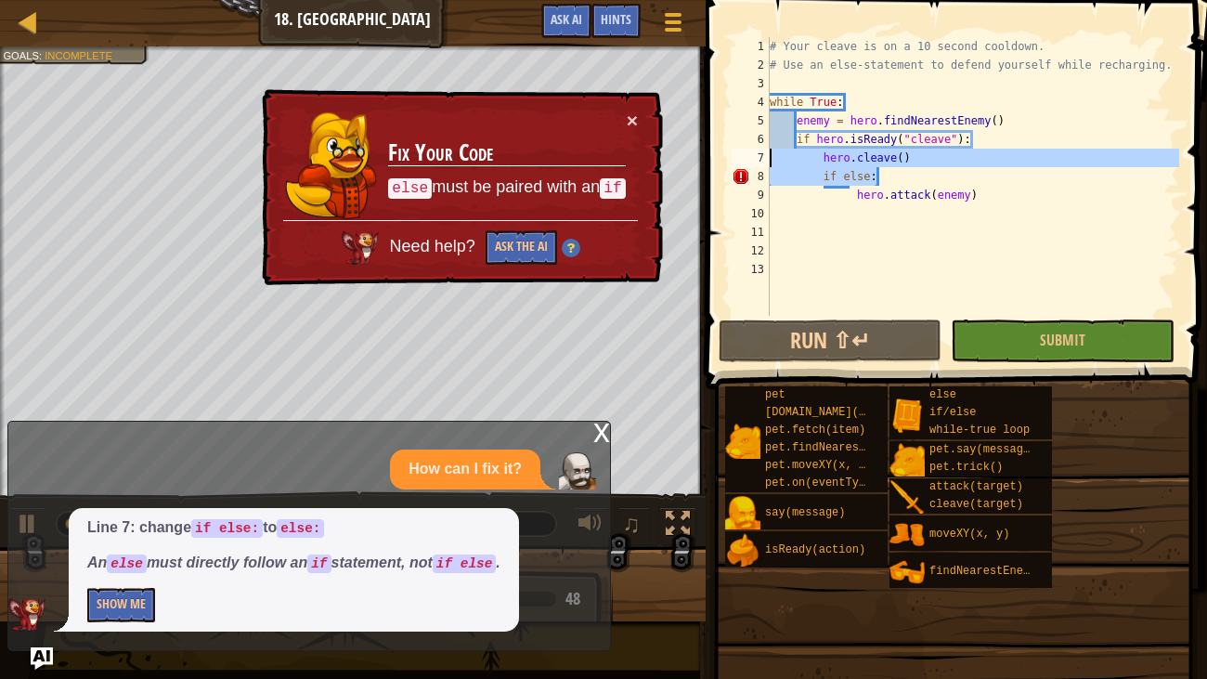 The width and height of the screenshot is (1207, 679). What do you see at coordinates (750, 251) in the screenshot?
I see `div: 12` at bounding box center [750, 251].